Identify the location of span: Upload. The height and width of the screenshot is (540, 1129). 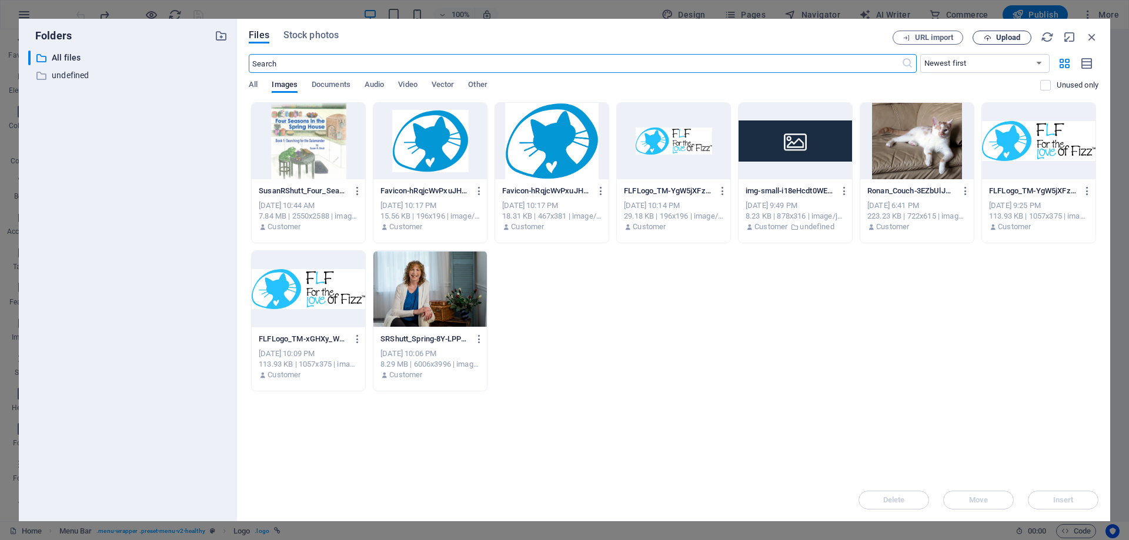
(1008, 38).